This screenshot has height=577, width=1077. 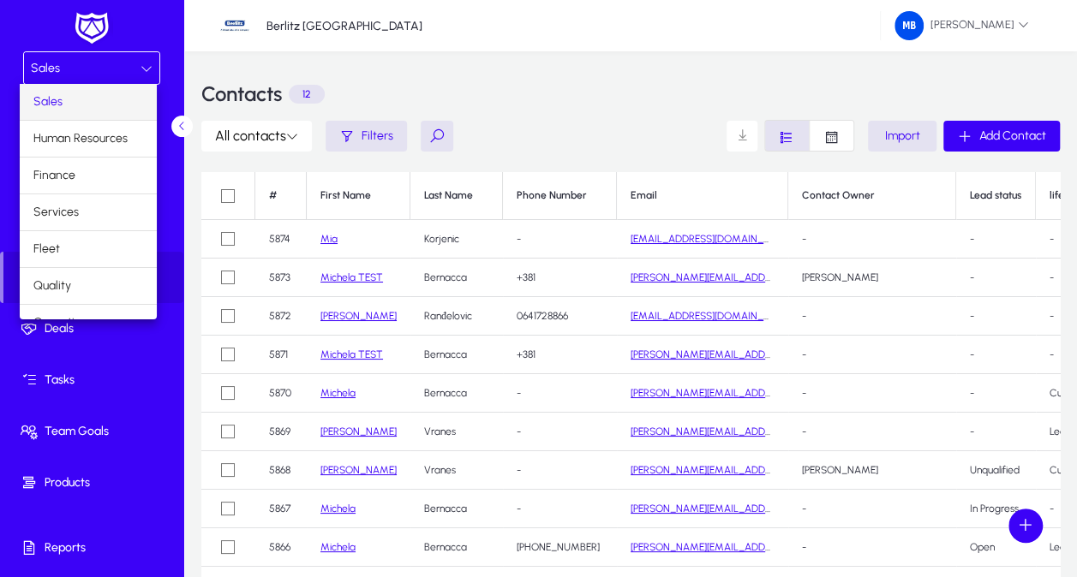 What do you see at coordinates (52, 286) in the screenshot?
I see `span: Quality` at bounding box center [52, 286].